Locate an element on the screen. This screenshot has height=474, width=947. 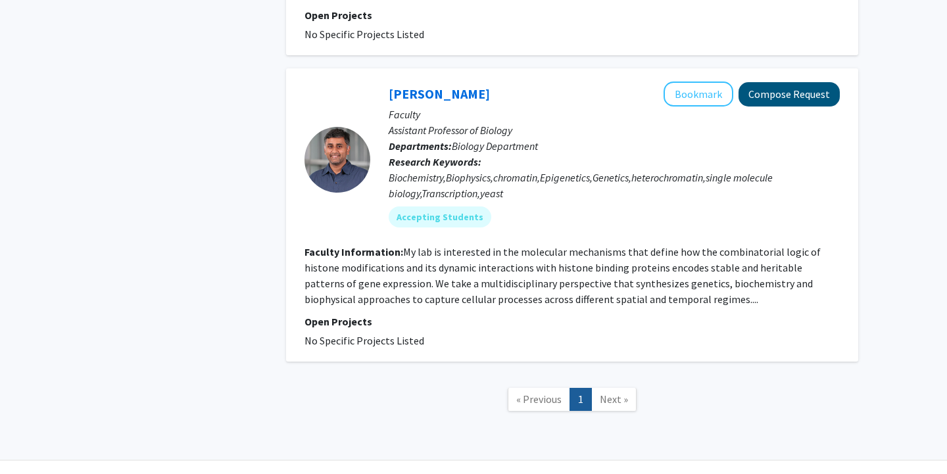
div: Biochemistry,Biophysics,chromatin,Epigenetics,Genetics,heterochromatin,single molecule biology,Tr... is located at coordinates (614, 185).